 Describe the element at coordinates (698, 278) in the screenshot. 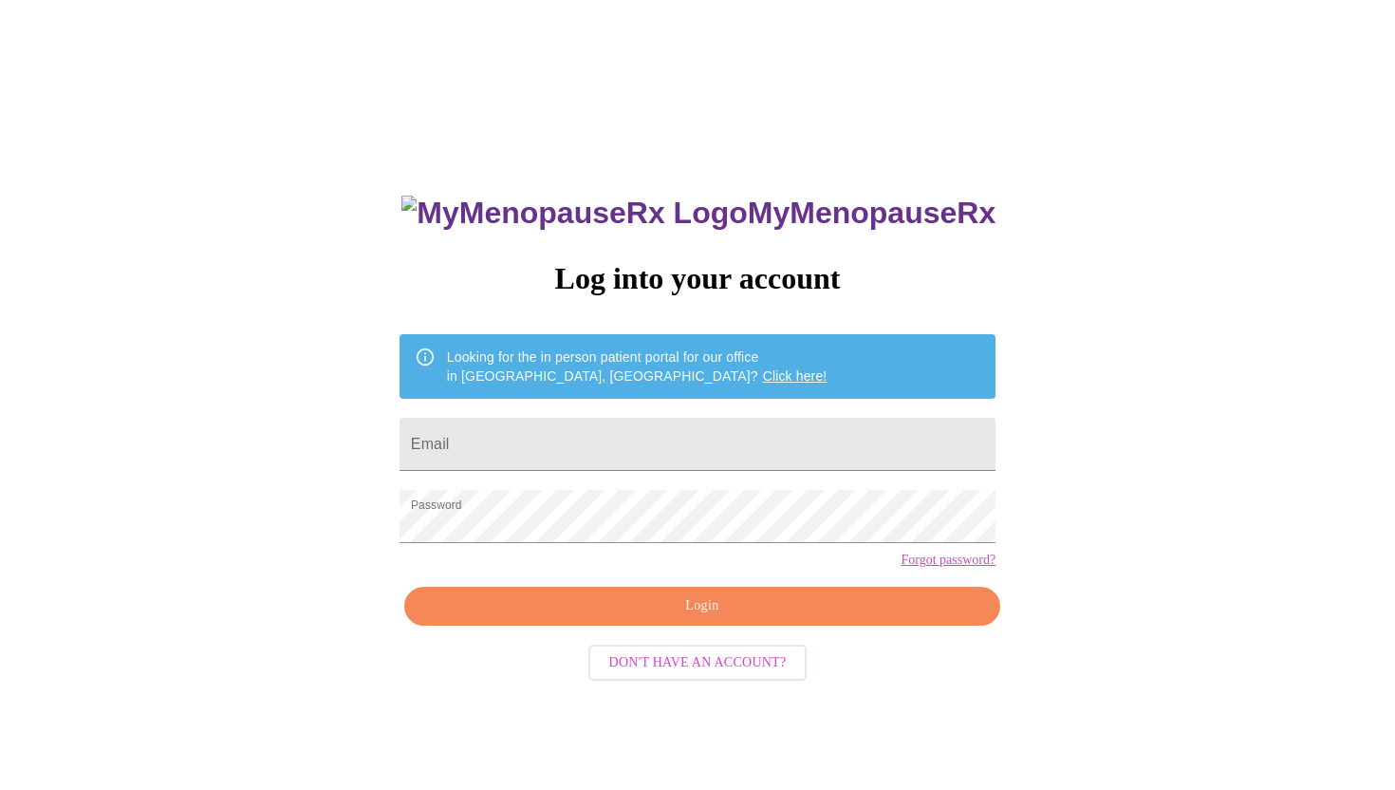

I see `h3: Log into your account` at that location.